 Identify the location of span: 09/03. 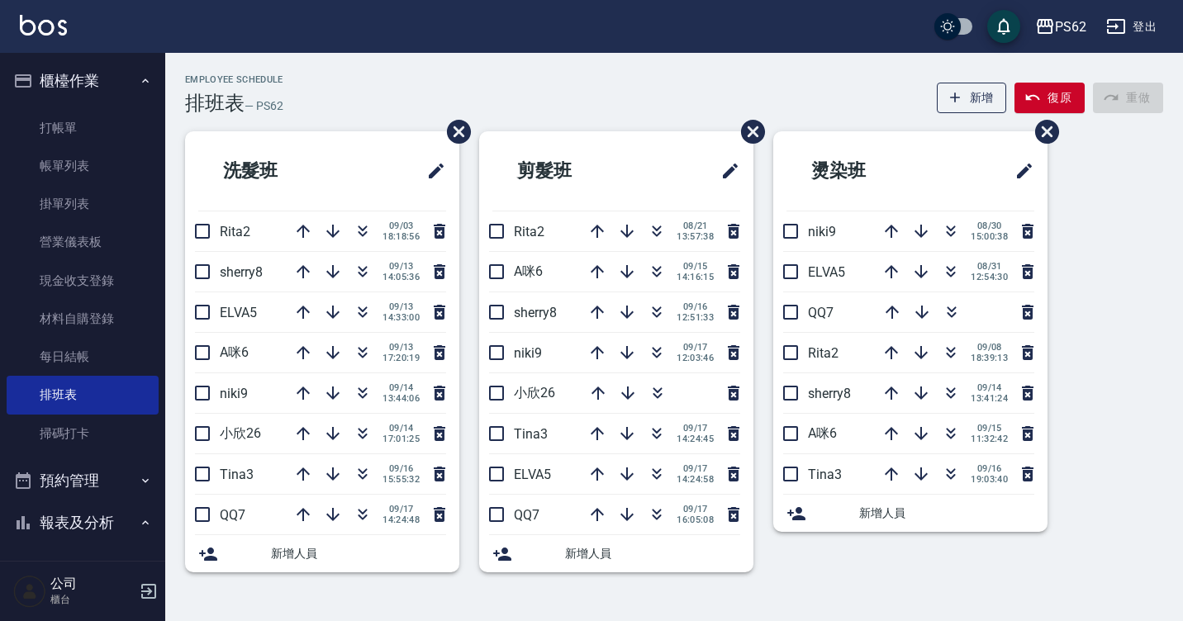
(401, 225).